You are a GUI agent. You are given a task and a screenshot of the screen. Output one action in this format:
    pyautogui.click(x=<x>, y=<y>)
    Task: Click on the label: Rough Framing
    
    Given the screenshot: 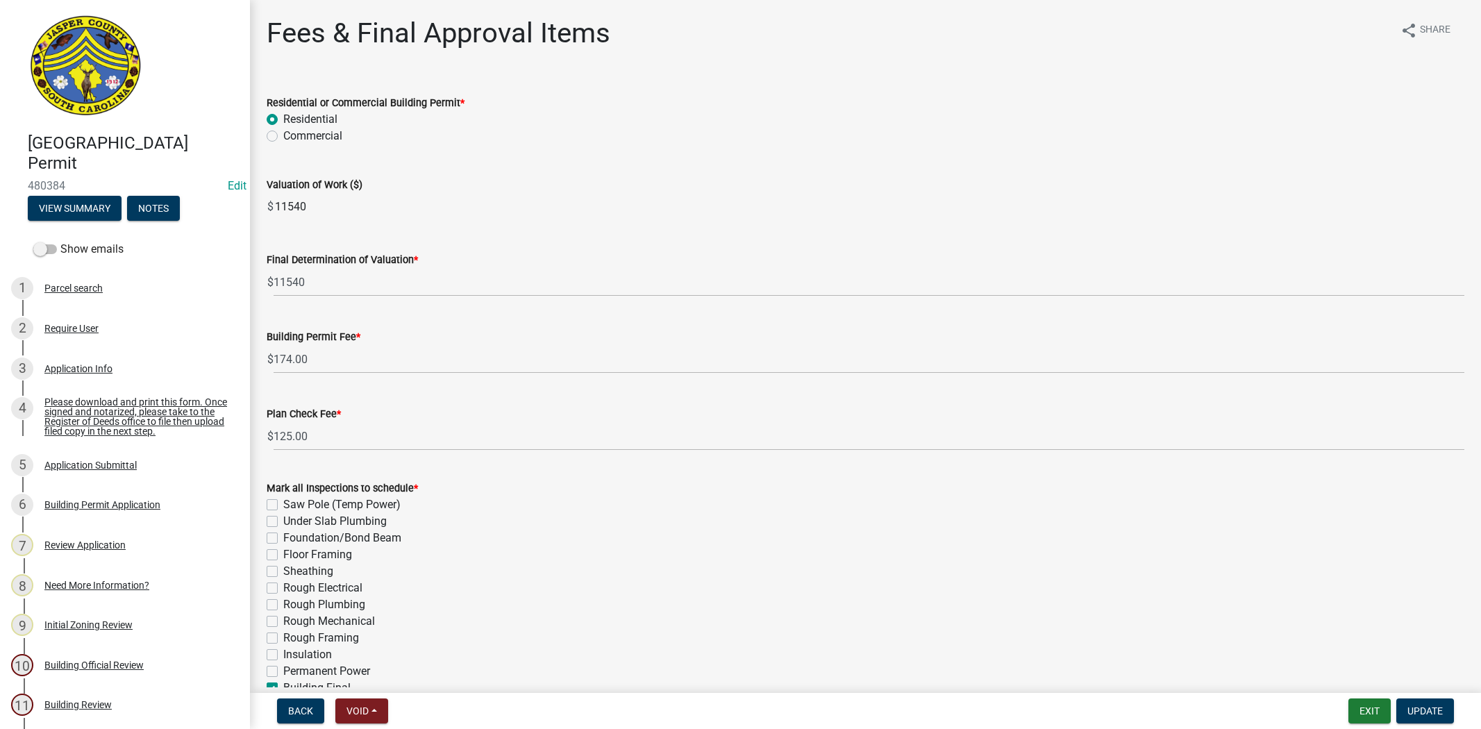 What is the action you would take?
    pyautogui.click(x=321, y=638)
    